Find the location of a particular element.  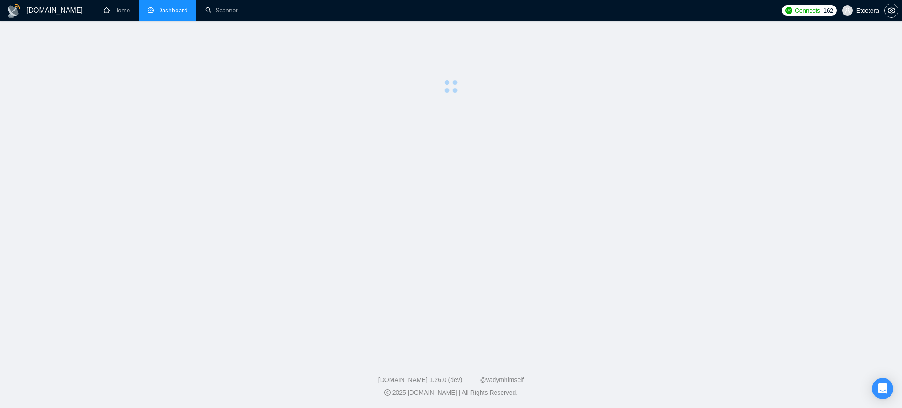

a: searchScanner is located at coordinates (222, 10).